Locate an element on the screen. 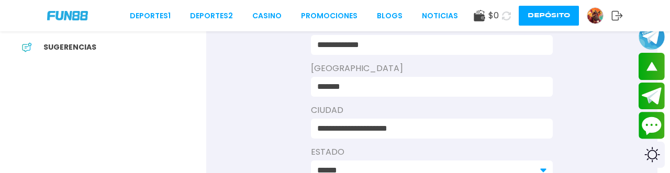 This screenshot has width=670, height=173. span: $ 0 is located at coordinates (494, 16).